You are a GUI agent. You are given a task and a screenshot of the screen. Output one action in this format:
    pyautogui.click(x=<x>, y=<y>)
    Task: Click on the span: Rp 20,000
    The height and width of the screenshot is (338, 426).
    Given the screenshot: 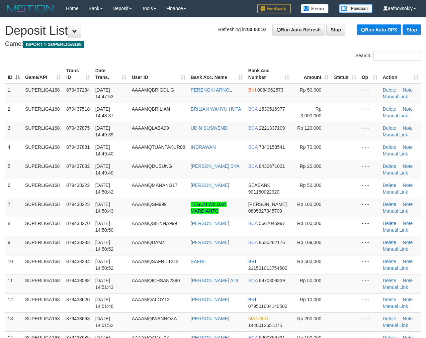 What is the action you would take?
    pyautogui.click(x=310, y=166)
    